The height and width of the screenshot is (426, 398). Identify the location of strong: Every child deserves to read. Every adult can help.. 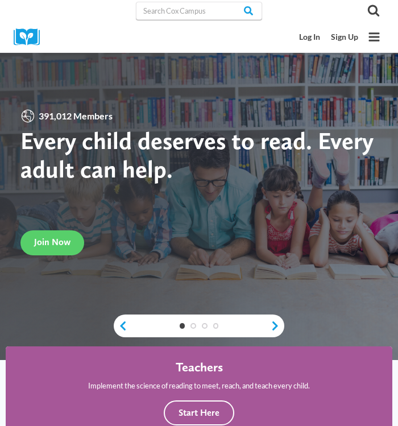
(197, 155).